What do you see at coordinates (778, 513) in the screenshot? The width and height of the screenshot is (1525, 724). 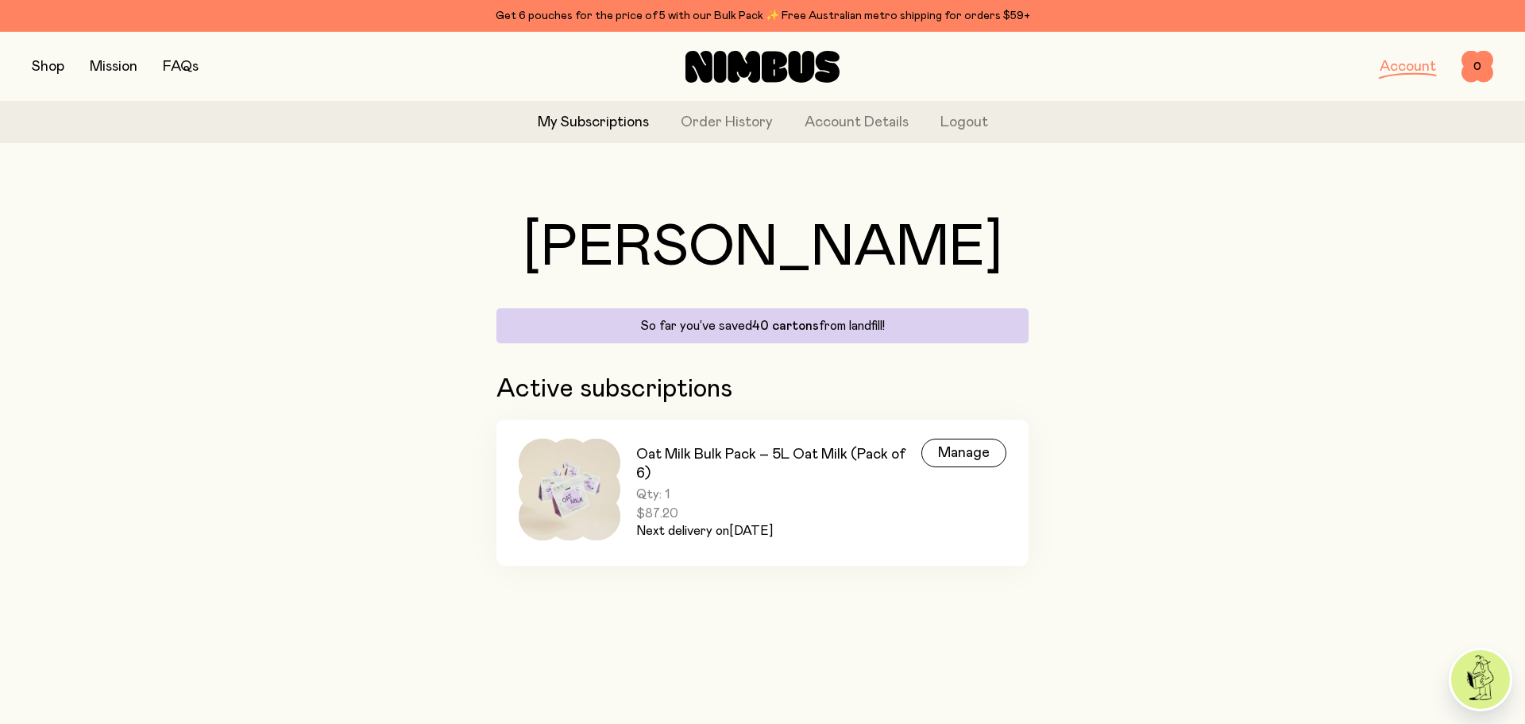 I see `span: $87.20` at bounding box center [778, 513].